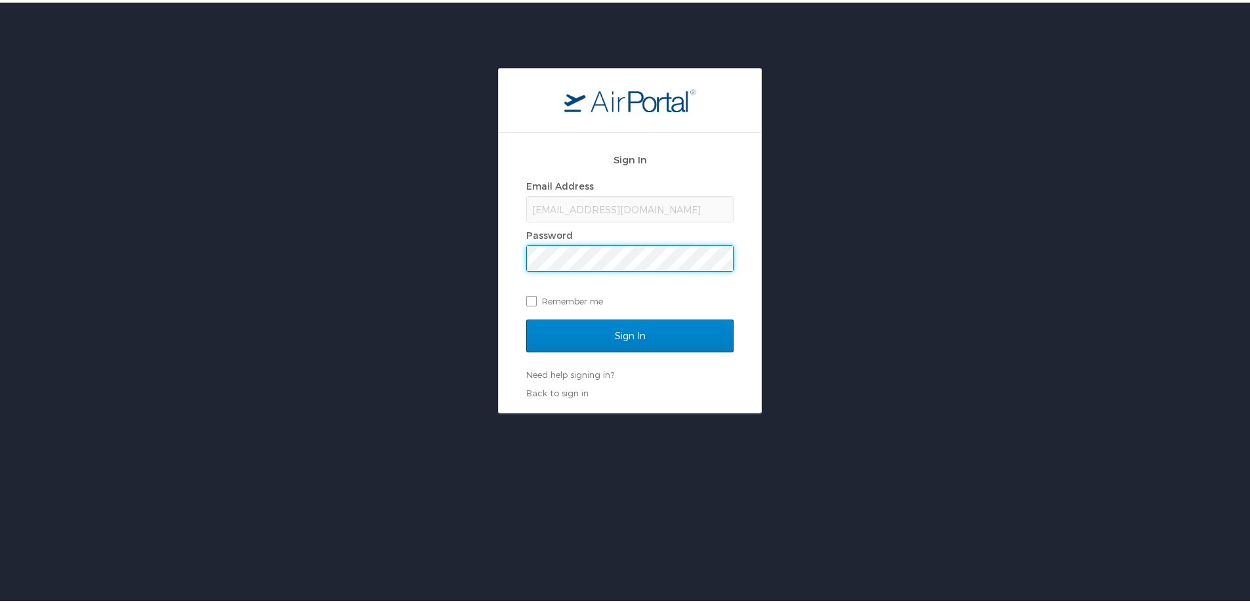 The width and height of the screenshot is (1250, 603). I want to click on h2: Sign In, so click(630, 157).